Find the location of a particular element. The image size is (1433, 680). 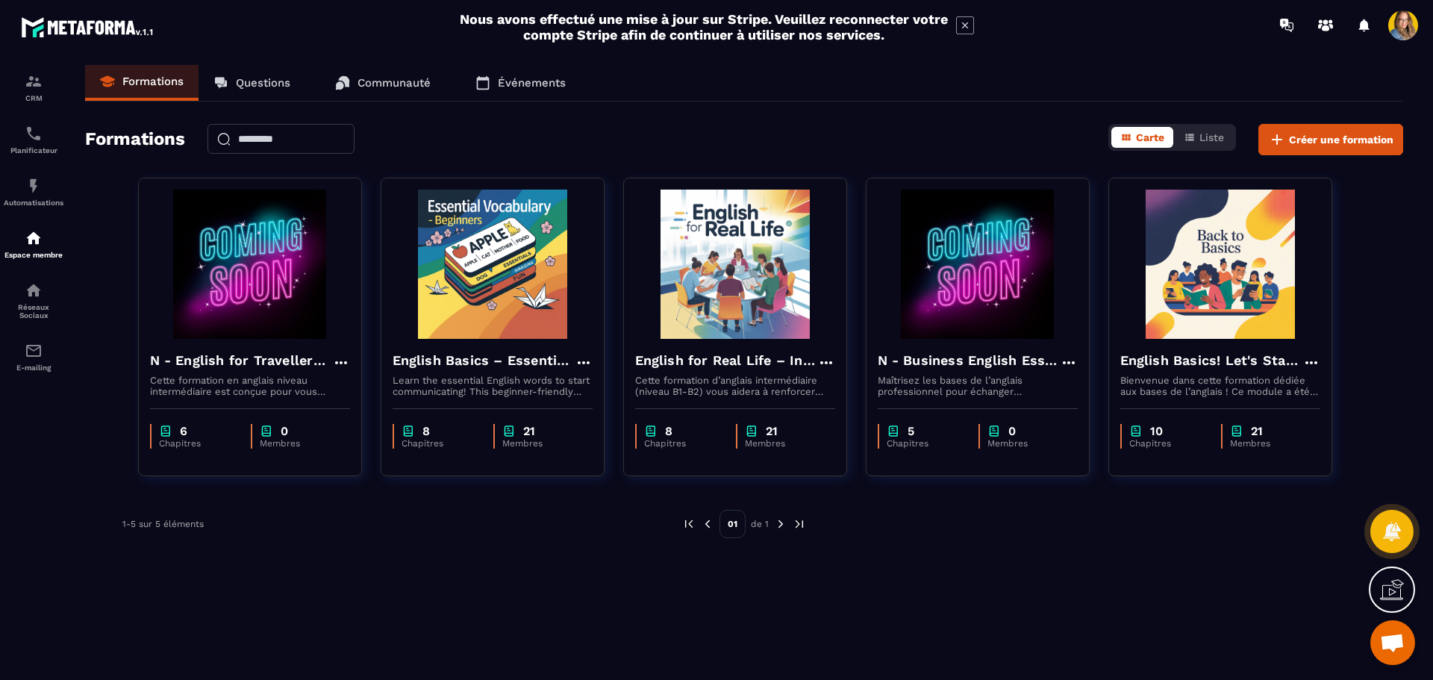

p: 01 is located at coordinates (732, 524).